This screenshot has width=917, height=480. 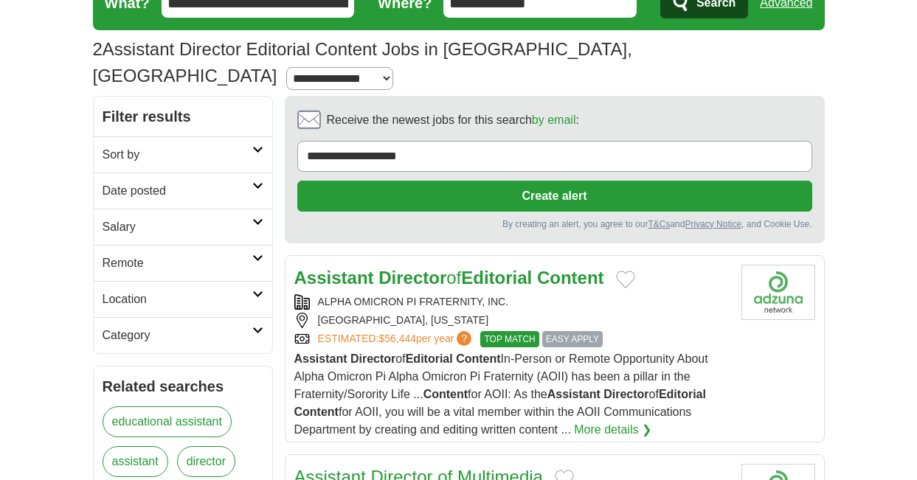 I want to click on span: $56,444, so click(x=397, y=339).